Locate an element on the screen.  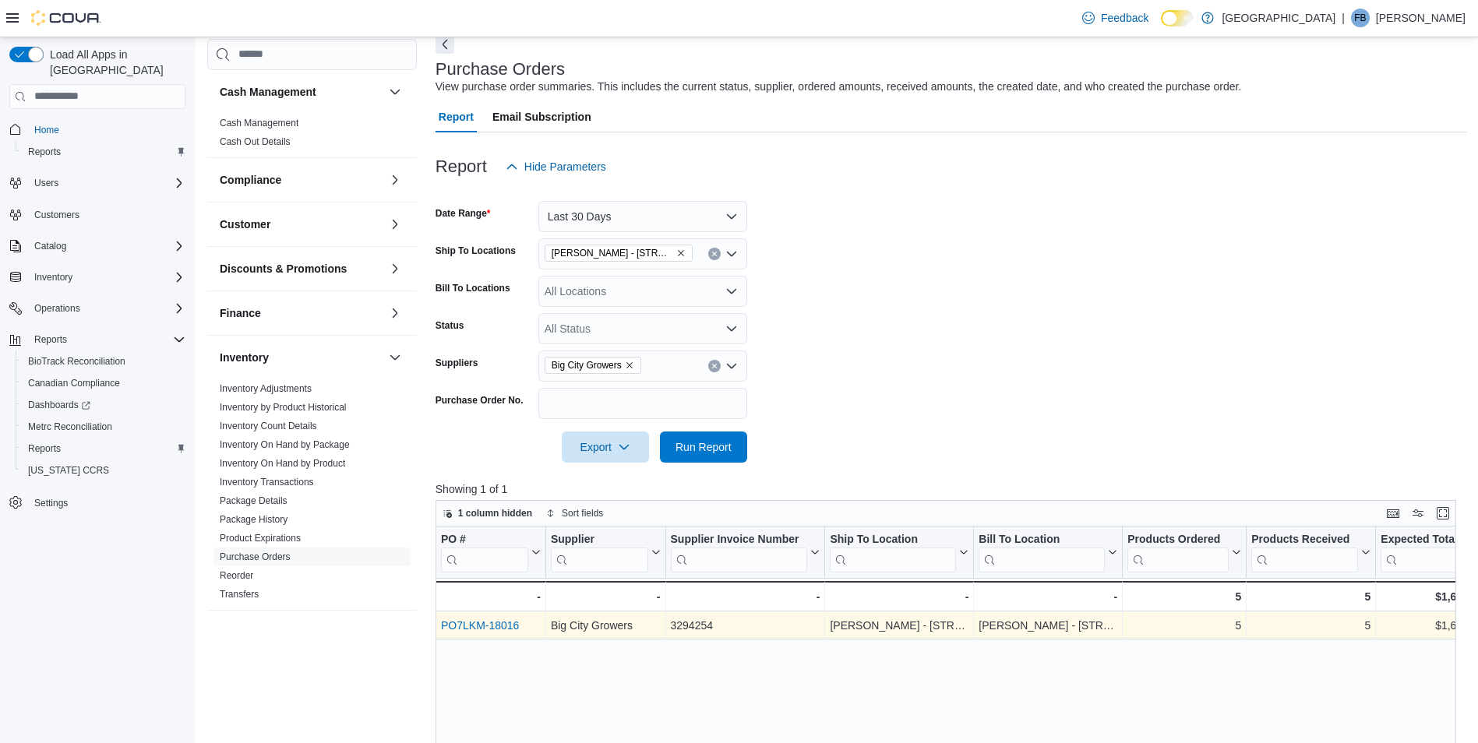
button: Inventory is located at coordinates (395, 358).